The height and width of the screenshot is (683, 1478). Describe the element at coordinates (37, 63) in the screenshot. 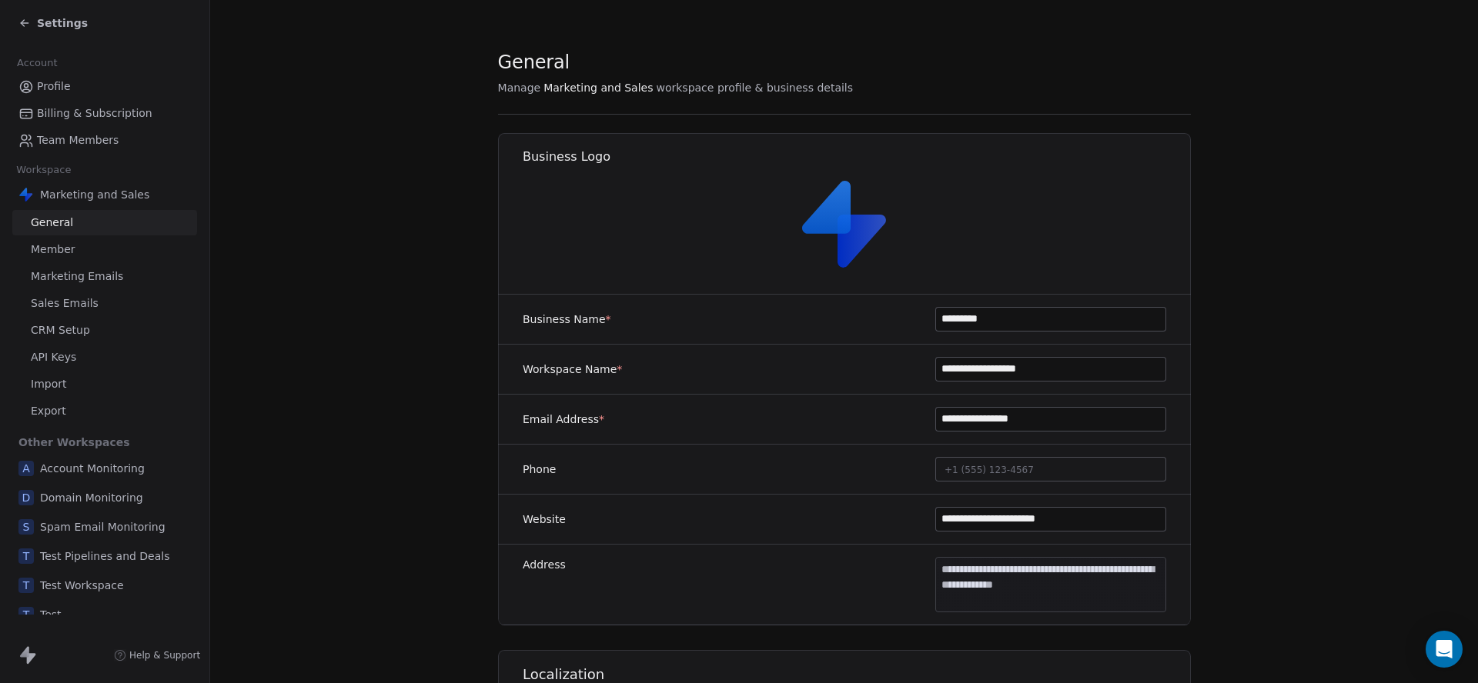

I see `span: Account` at that location.